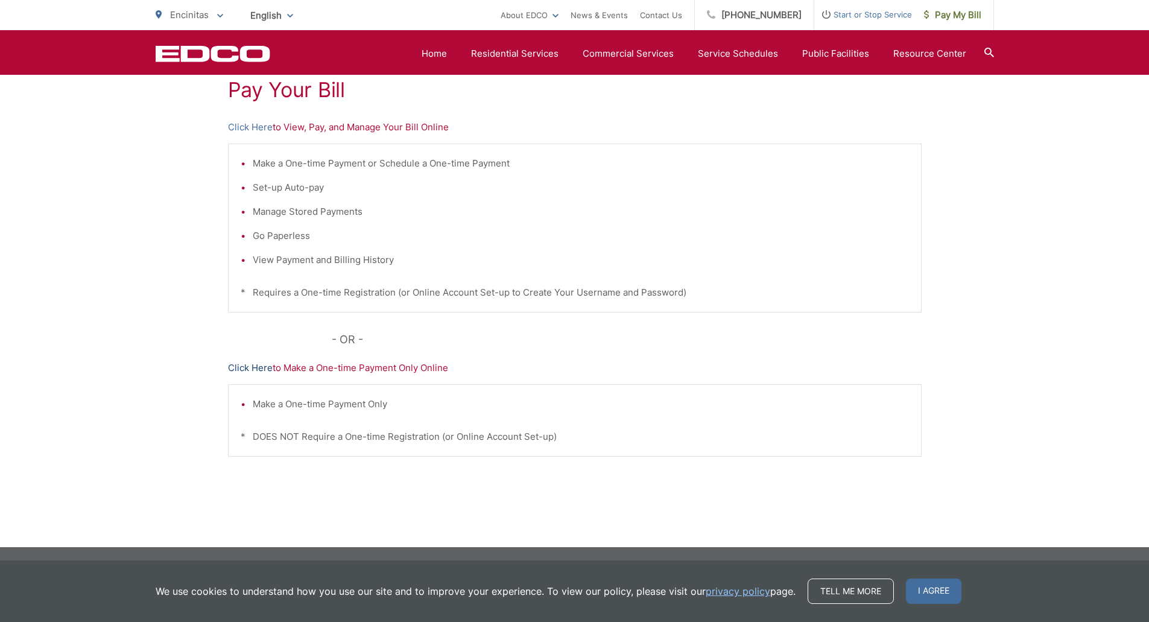 This screenshot has width=1149, height=622. What do you see at coordinates (575, 293) in the screenshot?
I see `p: * Requires a One-time Registration (or Online Account Set-up to Create Your Username and Password)` at bounding box center [575, 293].